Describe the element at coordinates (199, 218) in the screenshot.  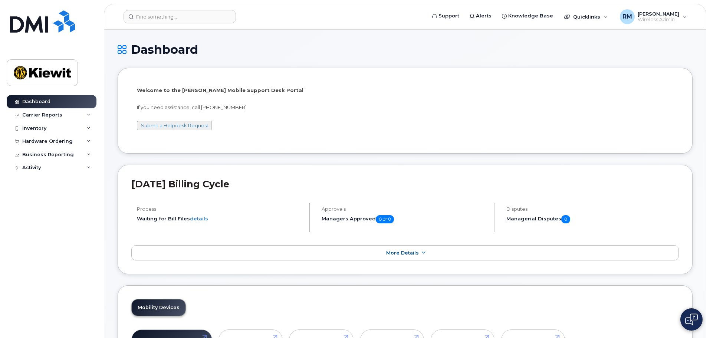
I see `a: details` at that location.